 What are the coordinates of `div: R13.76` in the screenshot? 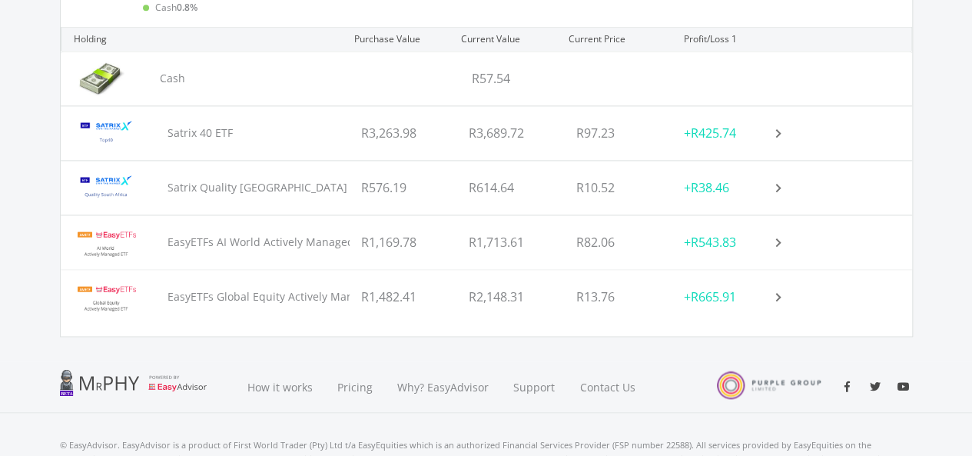 It's located at (619, 297).